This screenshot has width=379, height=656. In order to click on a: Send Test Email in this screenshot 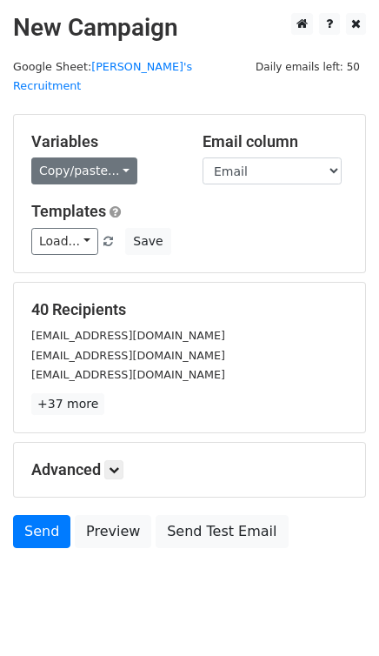, I will do `click(222, 531)`.